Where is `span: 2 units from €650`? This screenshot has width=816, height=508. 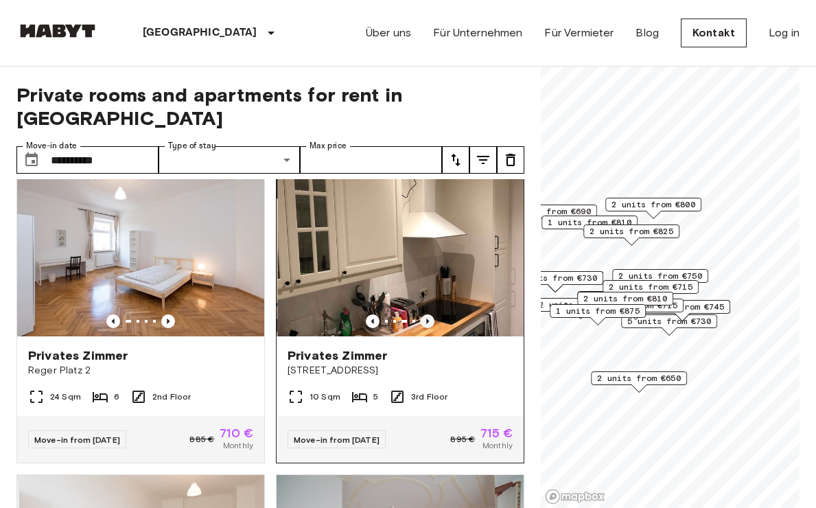
span: 2 units from €650 is located at coordinates (639, 378).